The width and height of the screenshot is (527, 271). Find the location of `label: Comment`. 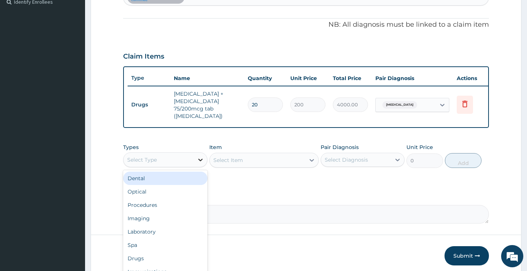

label: Comment is located at coordinates (306, 197).